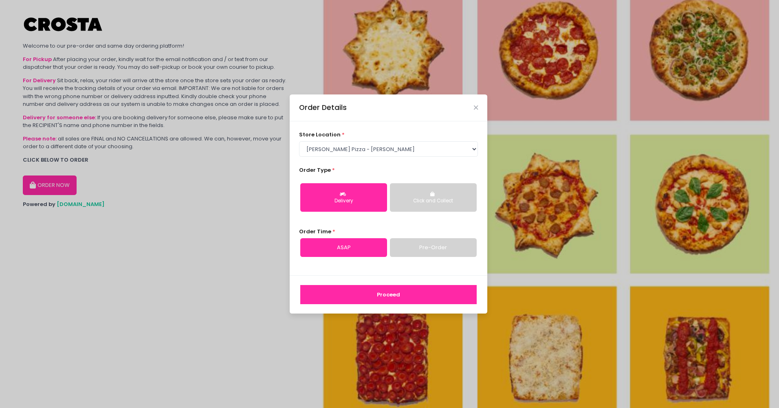  Describe the element at coordinates (388, 295) in the screenshot. I see `button: Proceed` at that location.